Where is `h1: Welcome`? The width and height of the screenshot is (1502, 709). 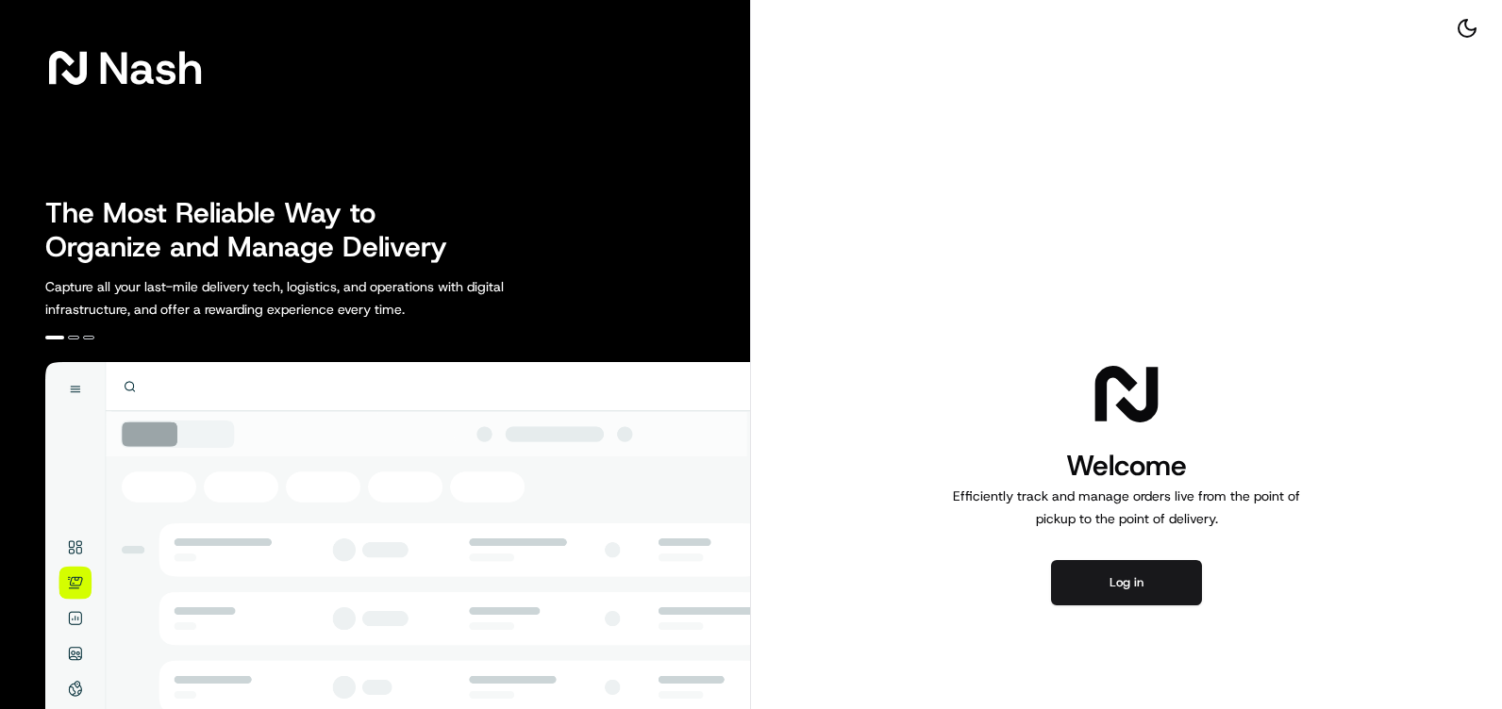 h1: Welcome is located at coordinates (1126, 466).